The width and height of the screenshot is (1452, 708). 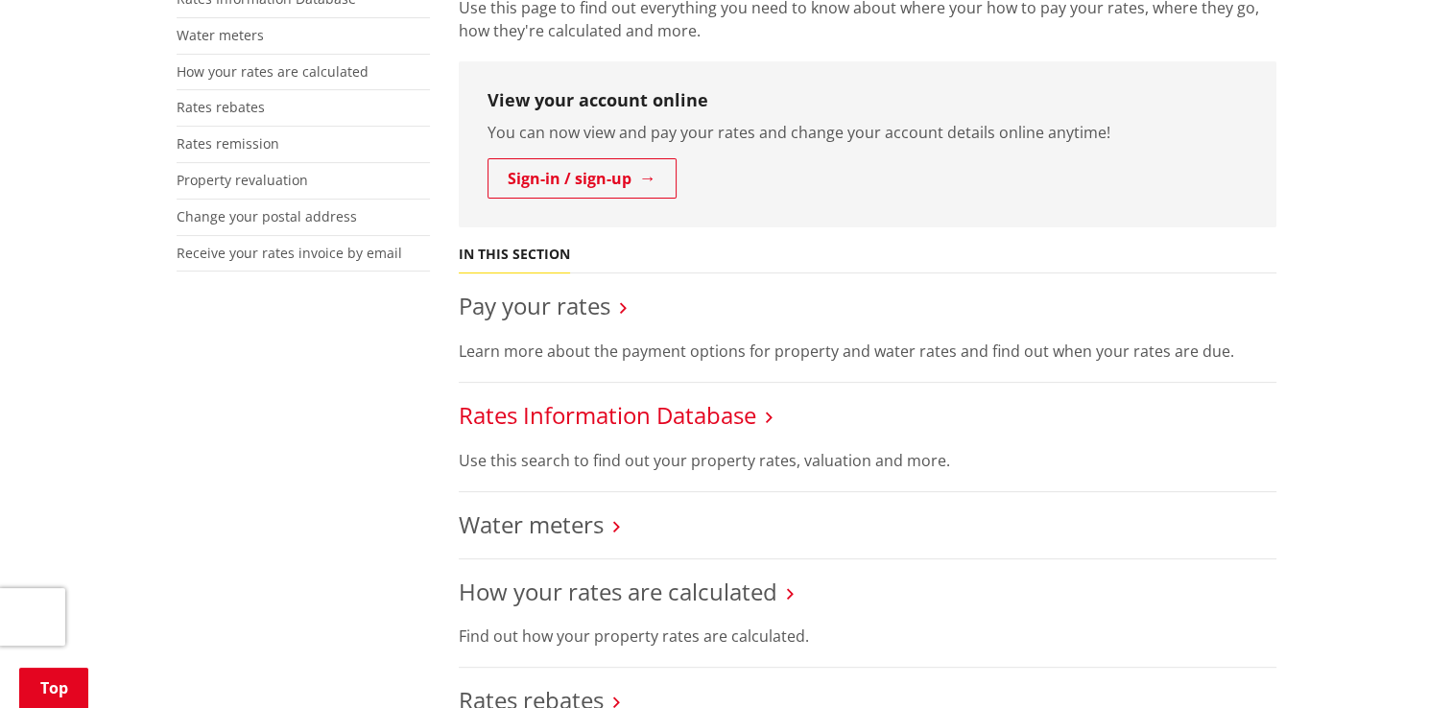 I want to click on a: Pay your rates, so click(x=535, y=305).